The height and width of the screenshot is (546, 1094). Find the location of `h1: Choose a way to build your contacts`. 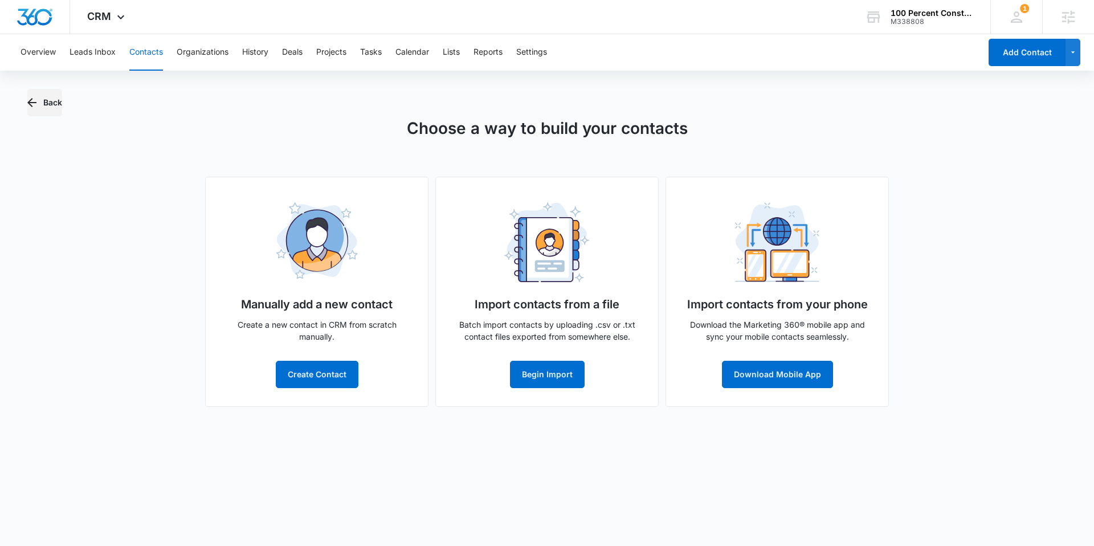

h1: Choose a way to build your contacts is located at coordinates (547, 128).